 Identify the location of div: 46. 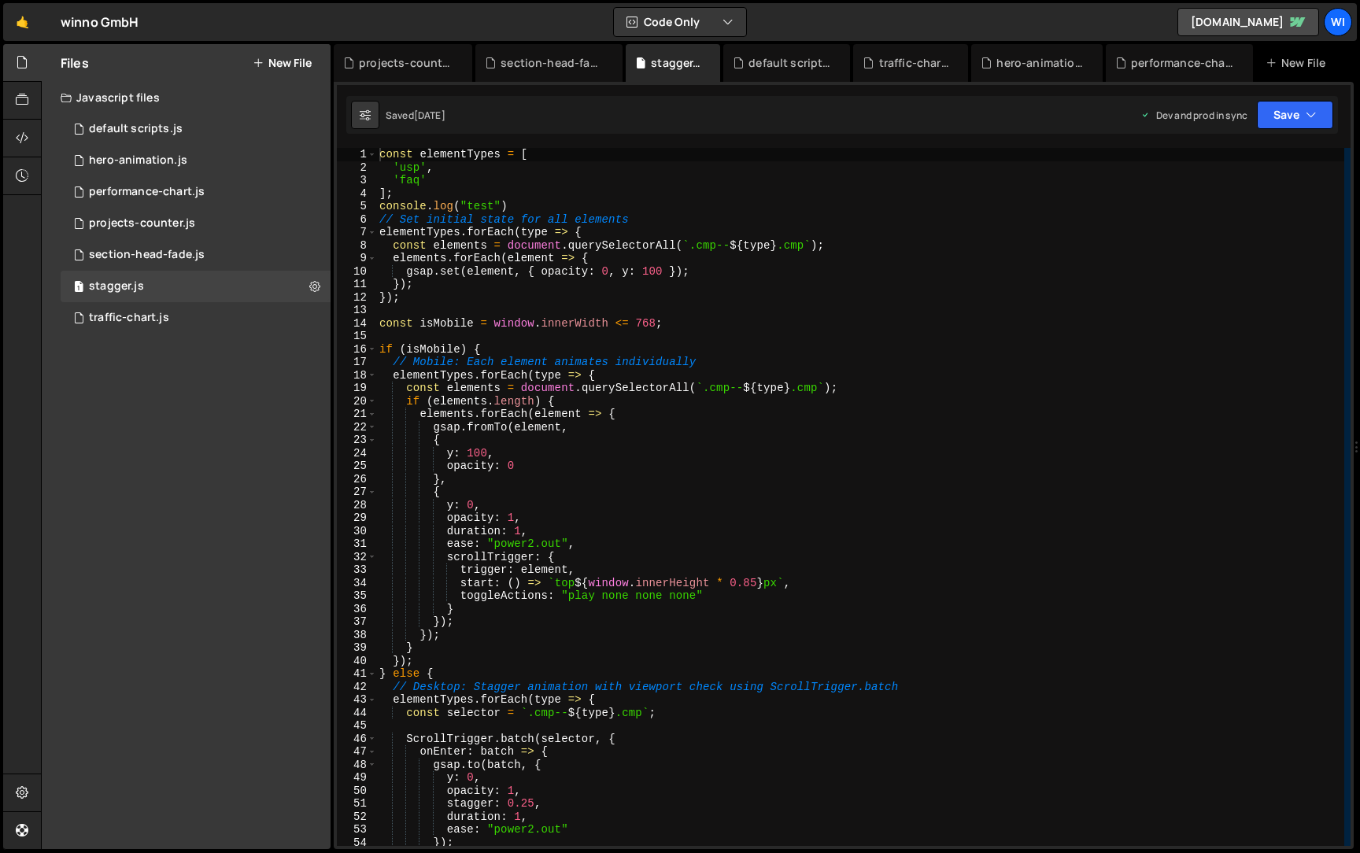
(357, 739).